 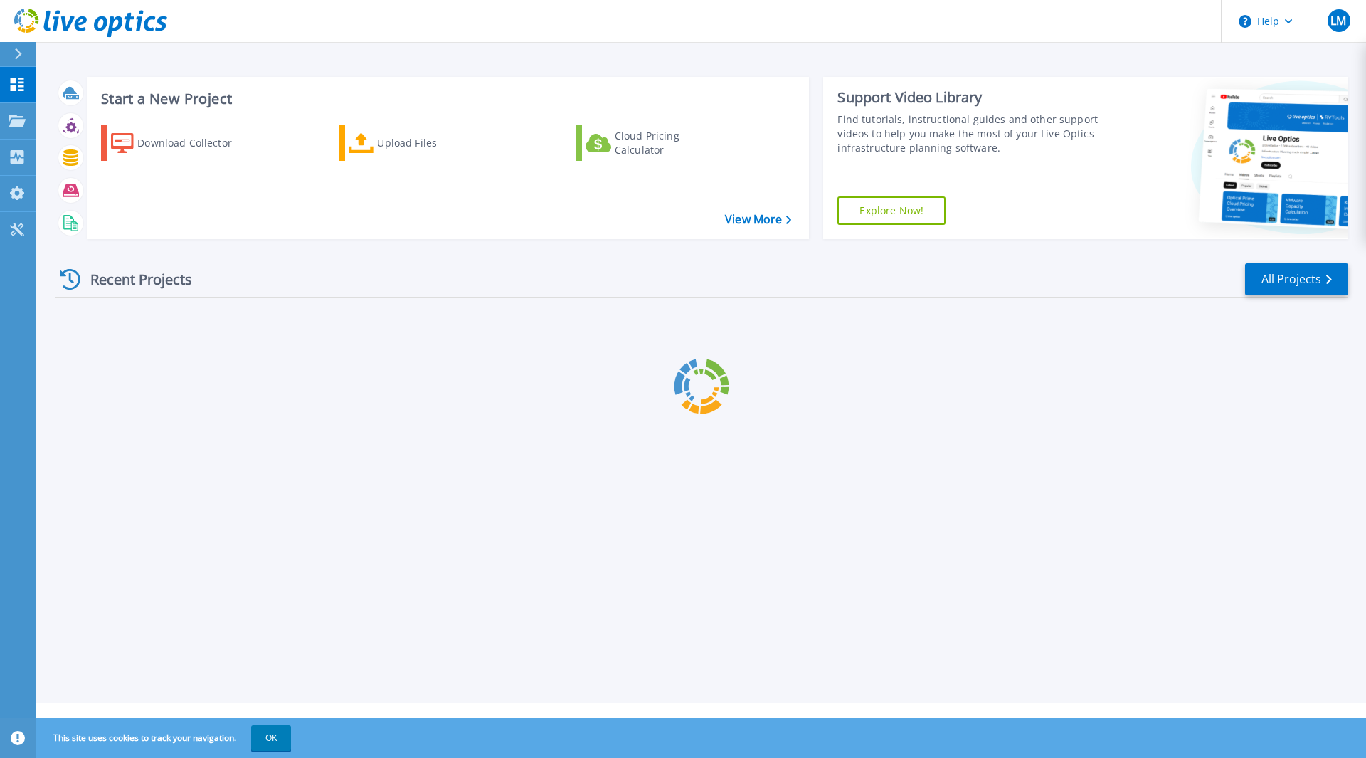 I want to click on div: Recent Projects, so click(x=133, y=279).